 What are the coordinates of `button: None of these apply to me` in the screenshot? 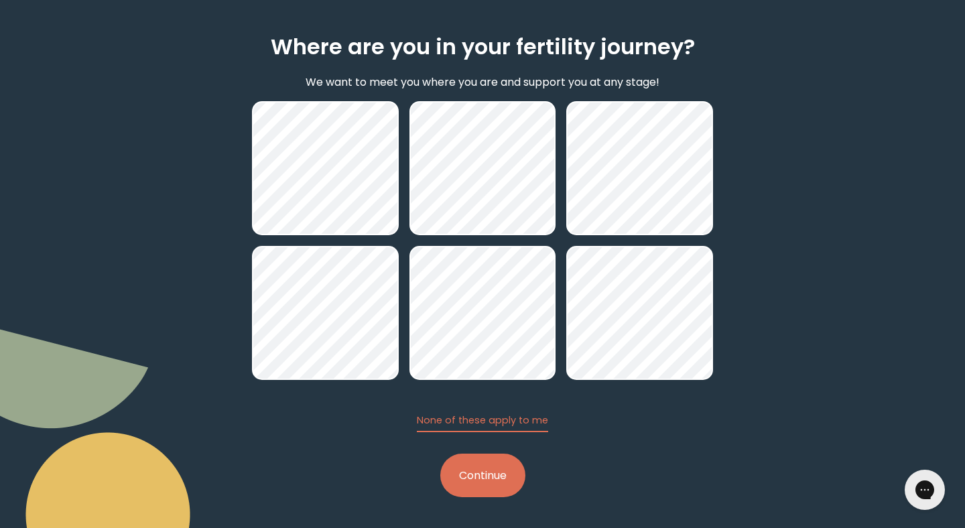 It's located at (483, 423).